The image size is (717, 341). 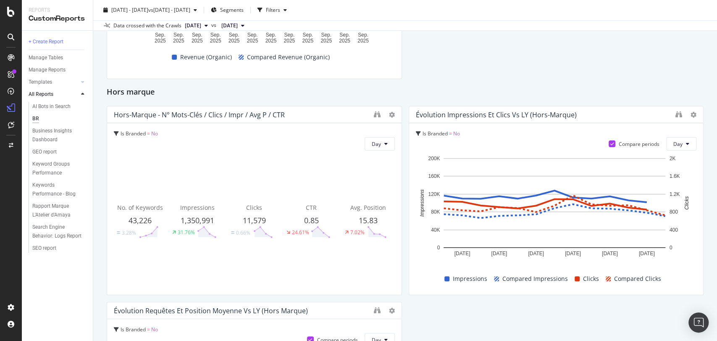 I want to click on div: Rapport Marque L'Atelier d'Amaya, so click(x=57, y=211).